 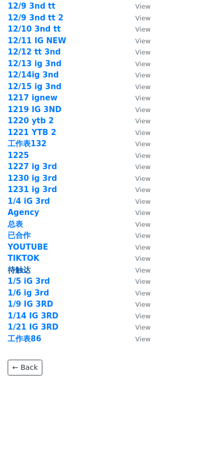 I want to click on a: TIKTOK, so click(x=23, y=258).